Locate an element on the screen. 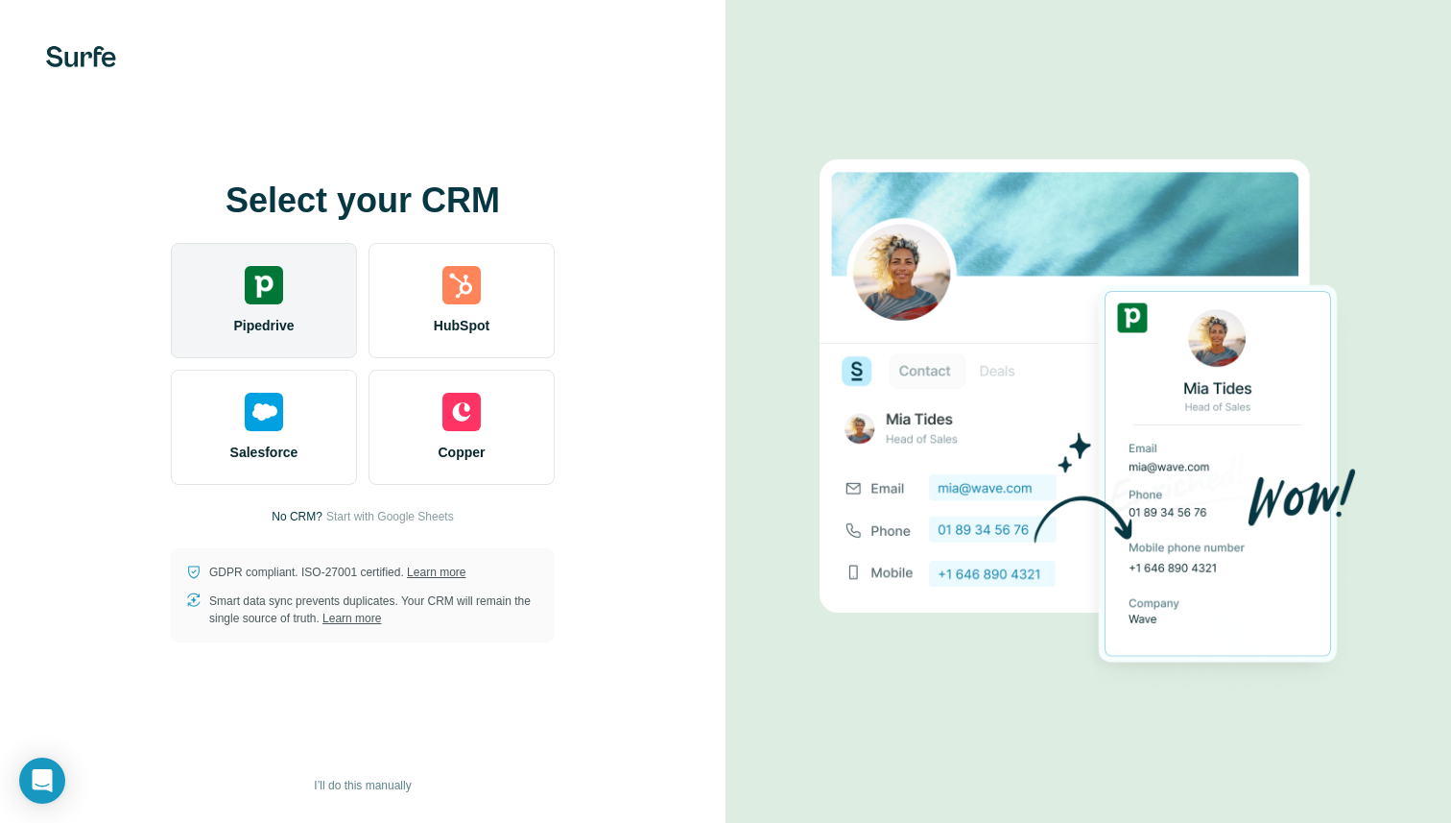  span: I’ll do this manually is located at coordinates (362, 785).